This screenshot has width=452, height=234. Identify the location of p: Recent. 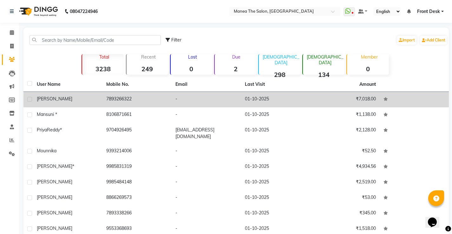
(148, 57).